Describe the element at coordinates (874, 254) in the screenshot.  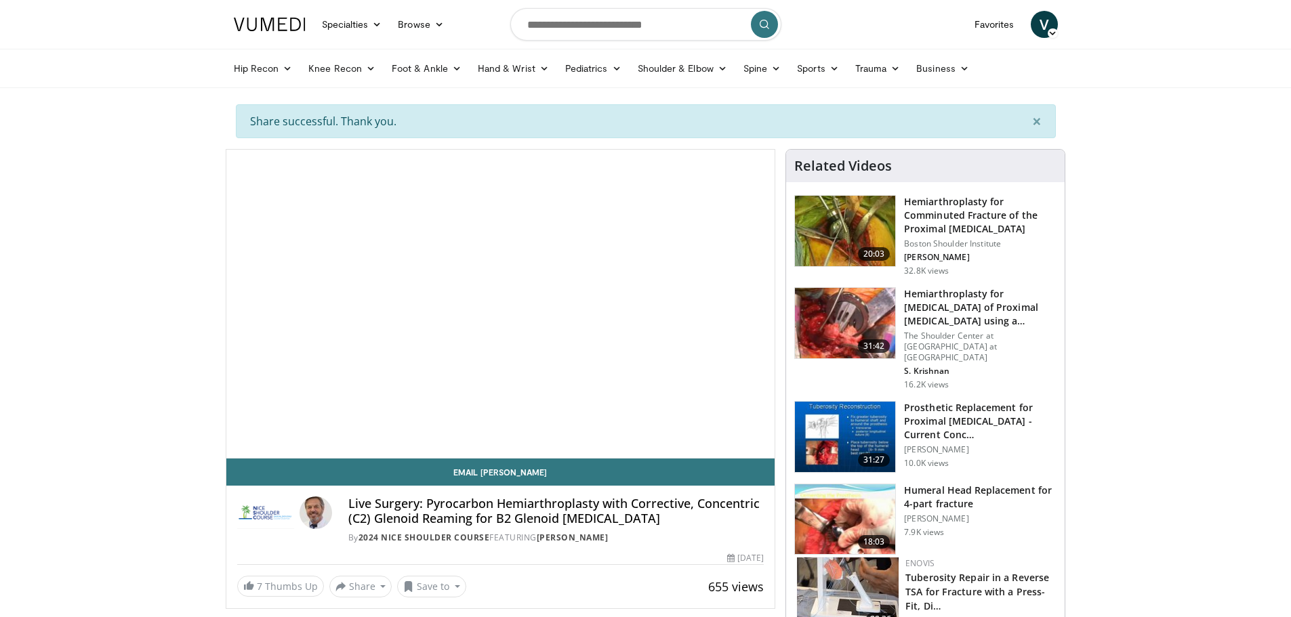
I see `span: 20:03` at that location.